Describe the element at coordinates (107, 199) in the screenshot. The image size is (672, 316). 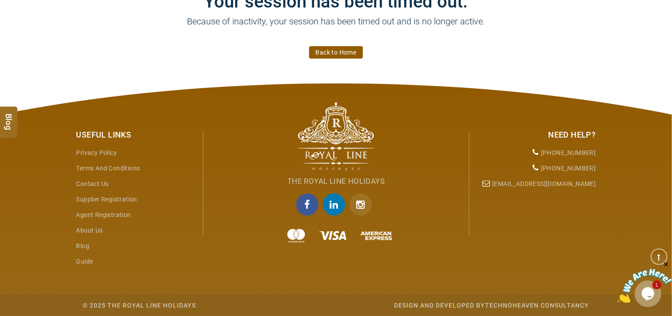
I see `a: Supplier Registration` at that location.